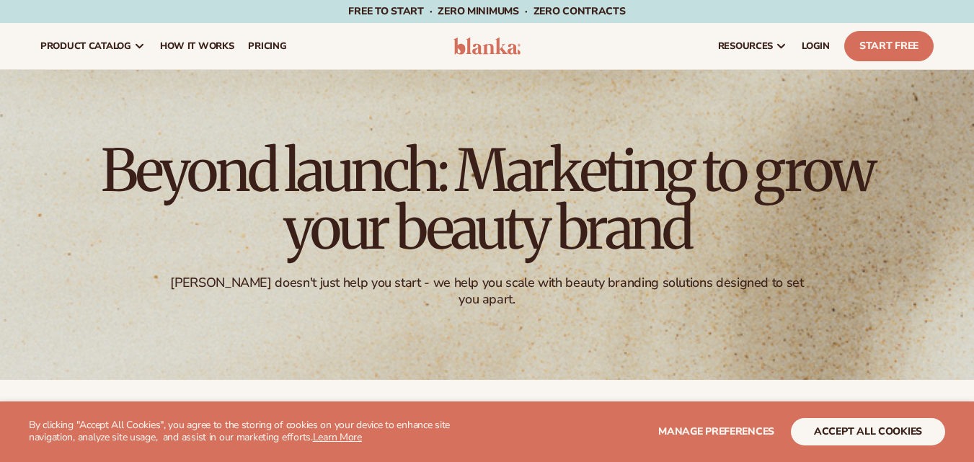  I want to click on a: pricing, so click(267, 46).